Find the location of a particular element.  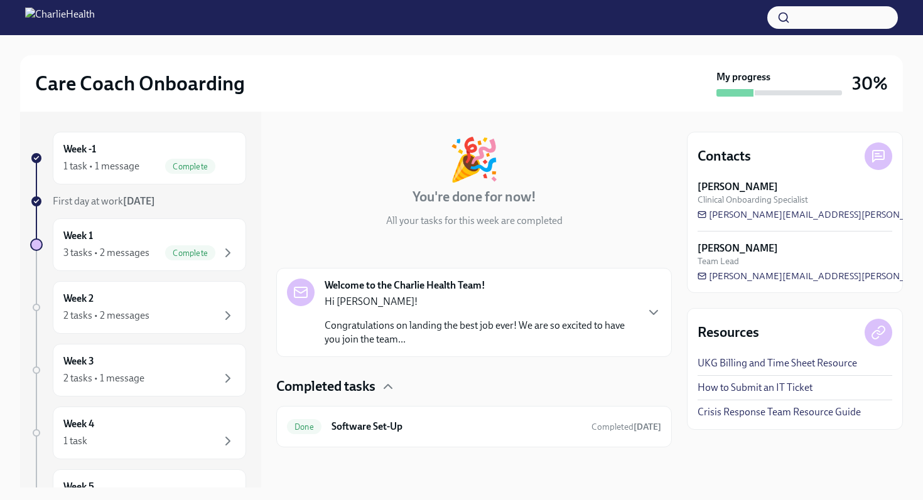

a: Week 41 task is located at coordinates (138, 433).